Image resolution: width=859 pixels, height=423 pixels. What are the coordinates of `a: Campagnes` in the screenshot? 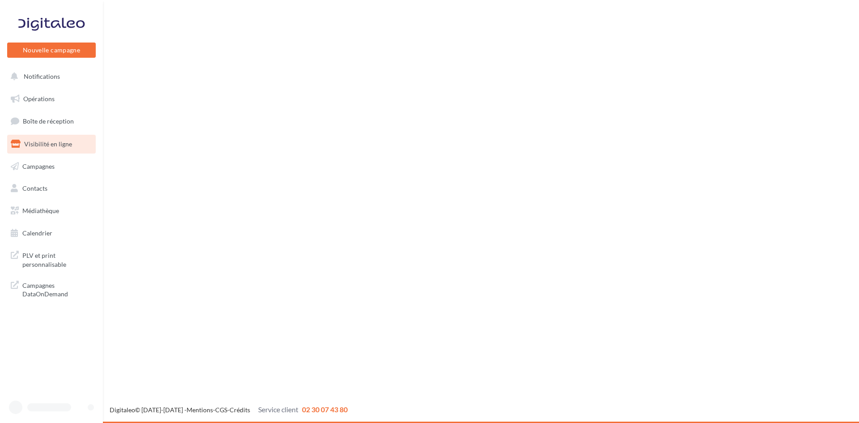 It's located at (51, 166).